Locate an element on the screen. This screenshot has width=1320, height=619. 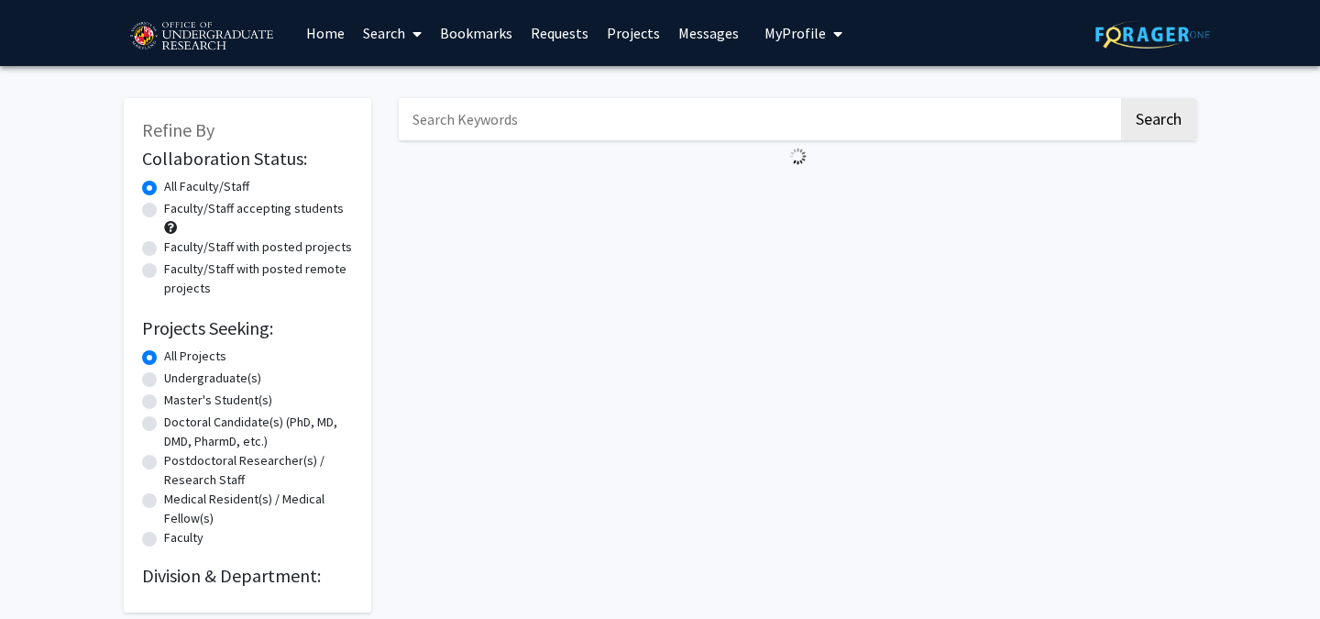
img: ForagerOne Logo is located at coordinates (1152, 34).